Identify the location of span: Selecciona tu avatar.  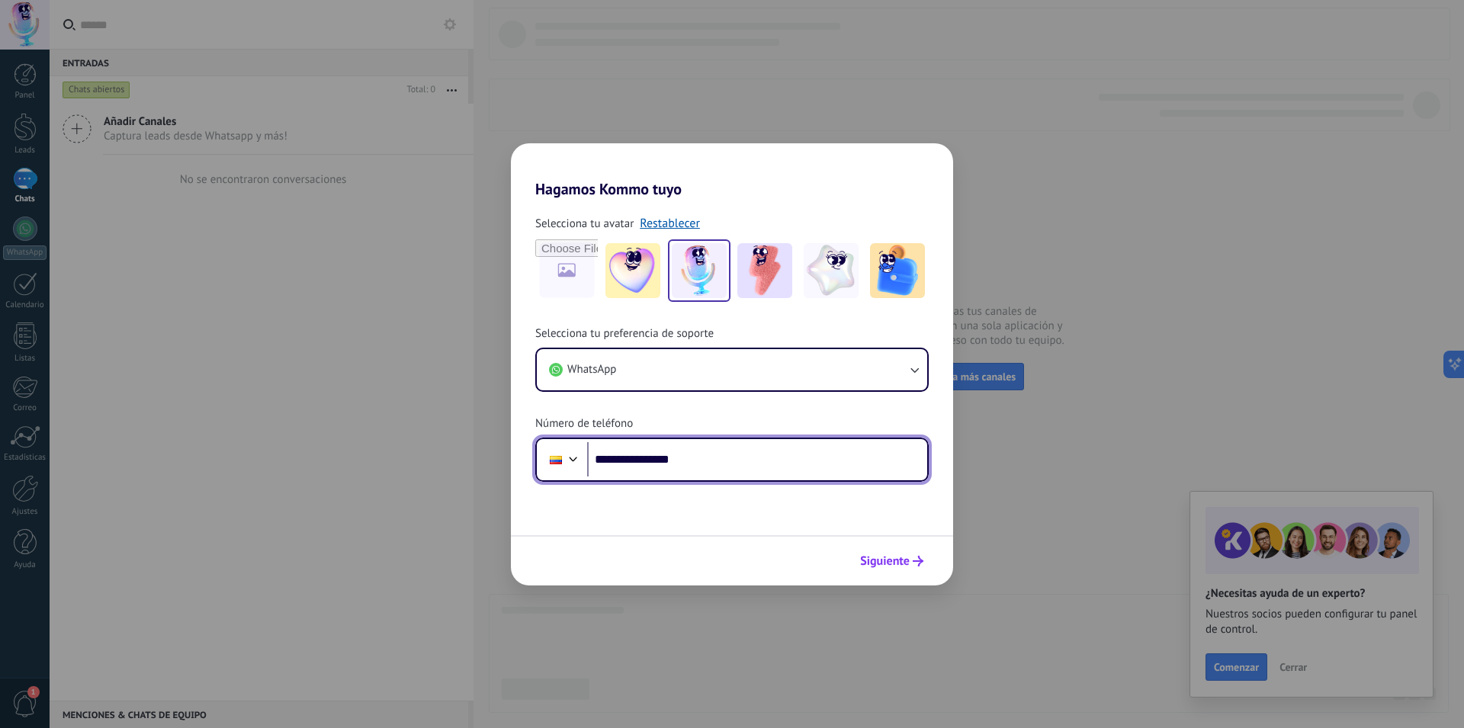
(584, 224).